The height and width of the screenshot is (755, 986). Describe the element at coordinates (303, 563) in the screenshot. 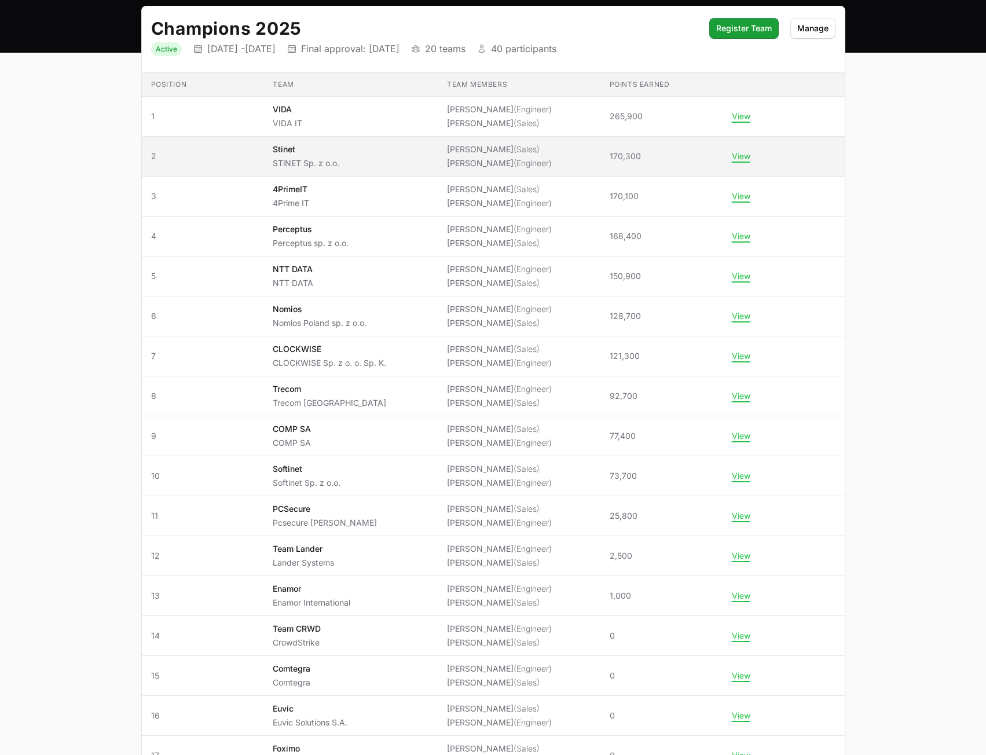

I see `p: Lander Systems` at that location.